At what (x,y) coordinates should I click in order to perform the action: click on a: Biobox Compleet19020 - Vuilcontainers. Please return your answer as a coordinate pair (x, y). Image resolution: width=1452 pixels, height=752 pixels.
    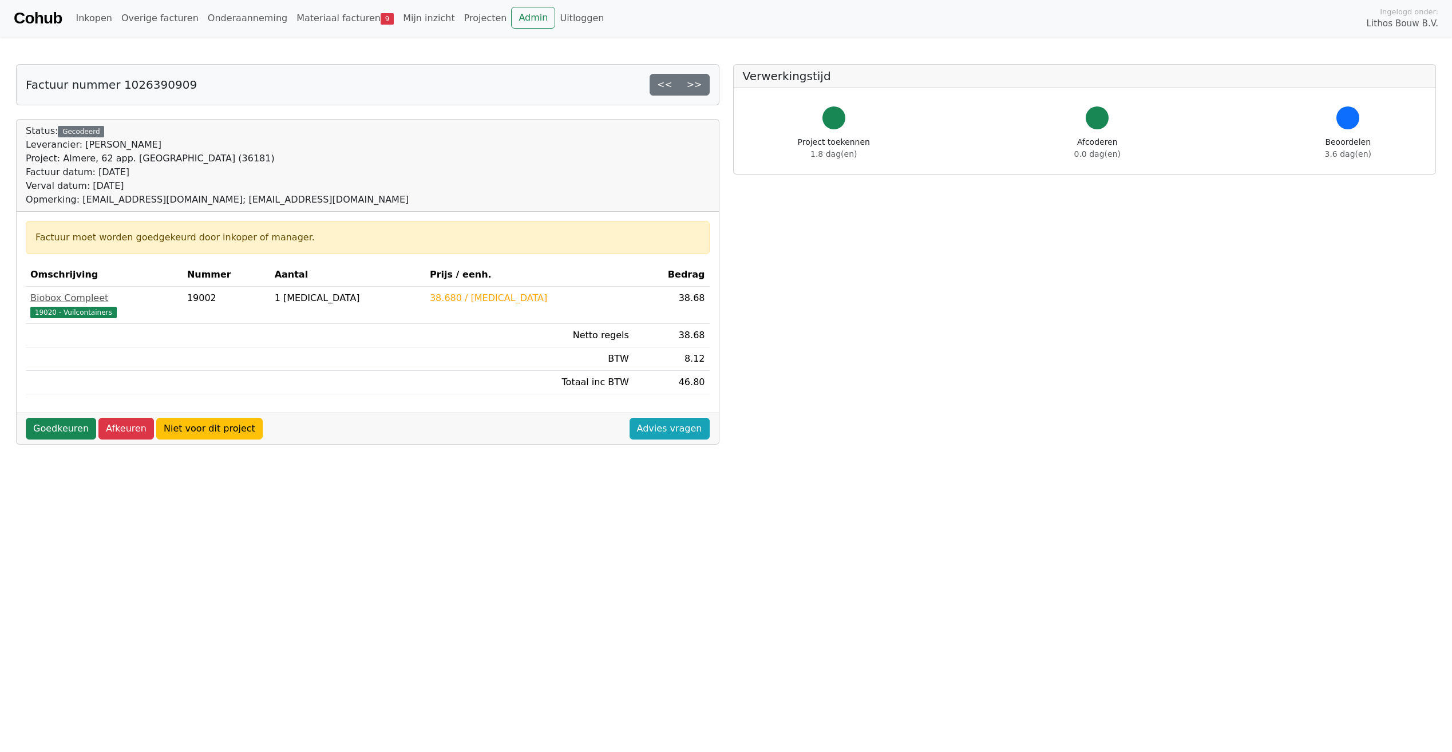
    Looking at the image, I should click on (104, 305).